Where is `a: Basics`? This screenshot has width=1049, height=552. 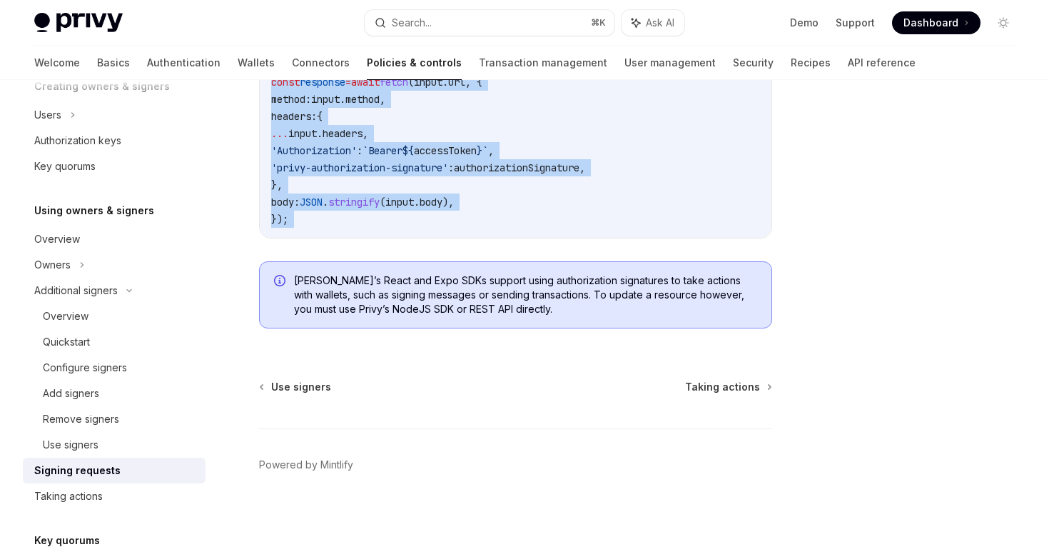 a: Basics is located at coordinates (113, 63).